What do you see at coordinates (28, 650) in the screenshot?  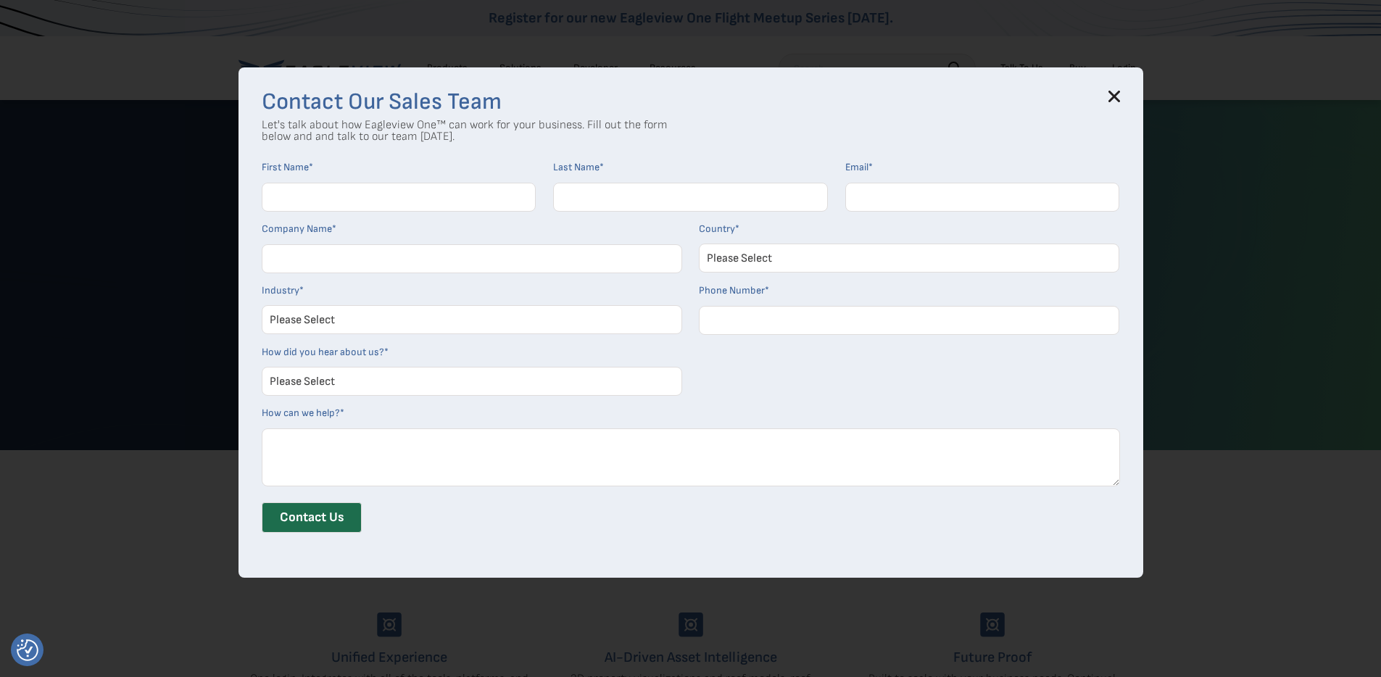 I see `button: Consent Preferences` at bounding box center [28, 650].